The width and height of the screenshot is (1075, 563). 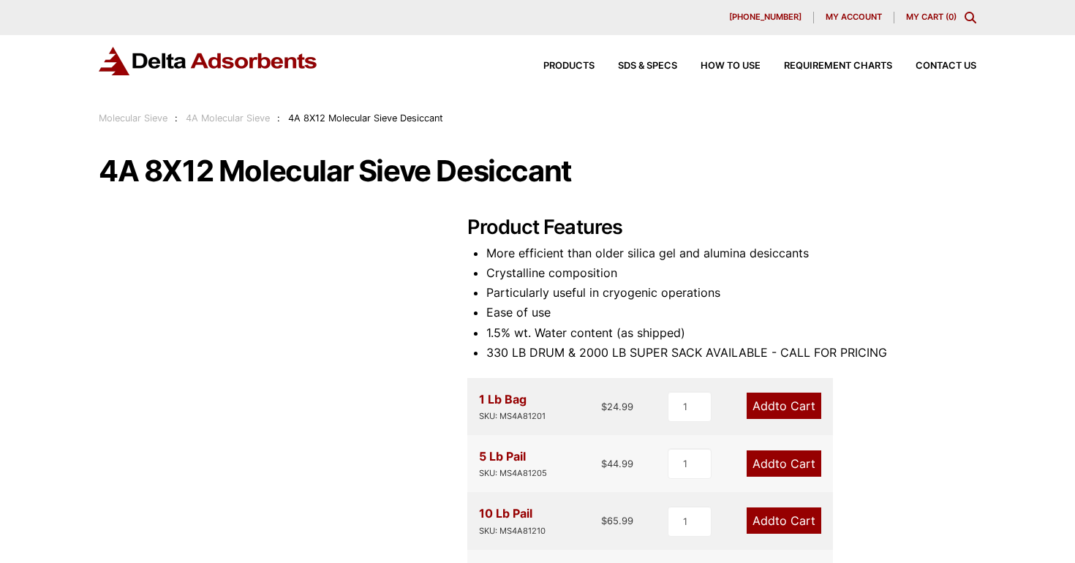 What do you see at coordinates (838, 66) in the screenshot?
I see `span: Requirement Charts` at bounding box center [838, 66].